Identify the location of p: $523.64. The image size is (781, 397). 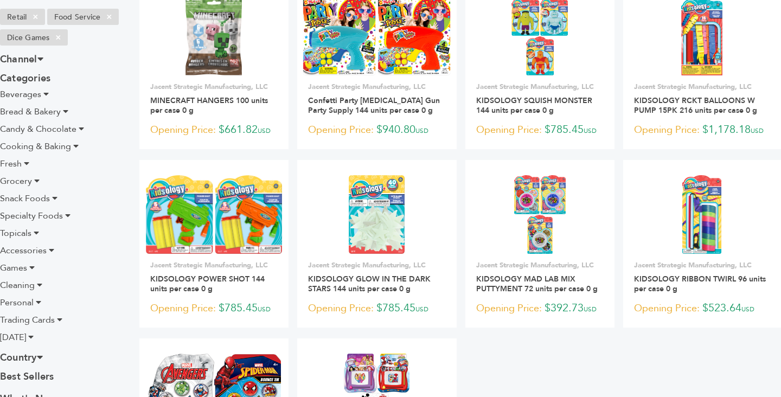
(702, 309).